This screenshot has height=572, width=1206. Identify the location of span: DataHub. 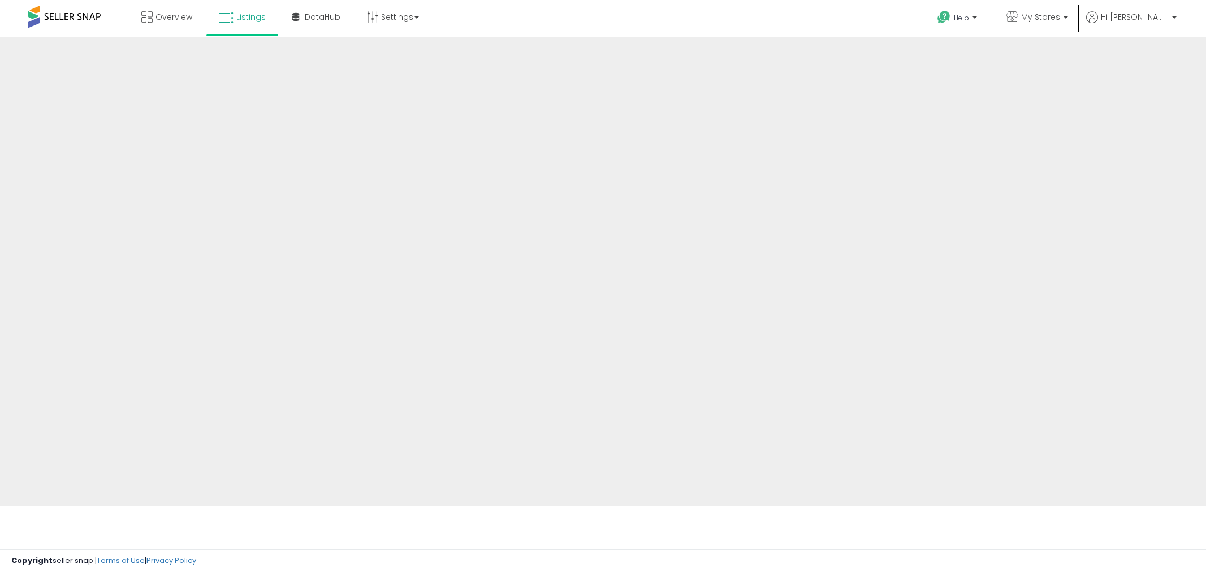
(322, 17).